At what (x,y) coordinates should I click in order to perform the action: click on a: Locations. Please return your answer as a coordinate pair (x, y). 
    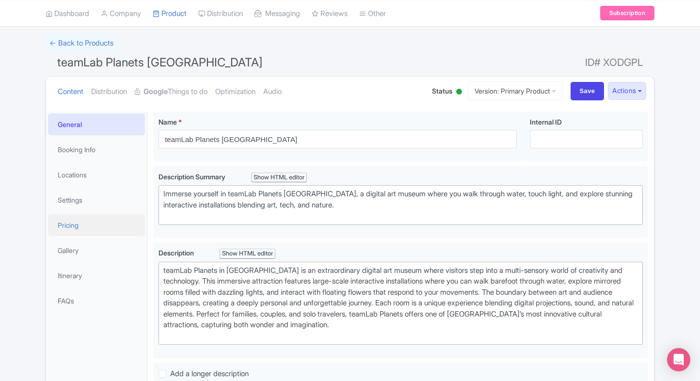
    Looking at the image, I should click on (96, 174).